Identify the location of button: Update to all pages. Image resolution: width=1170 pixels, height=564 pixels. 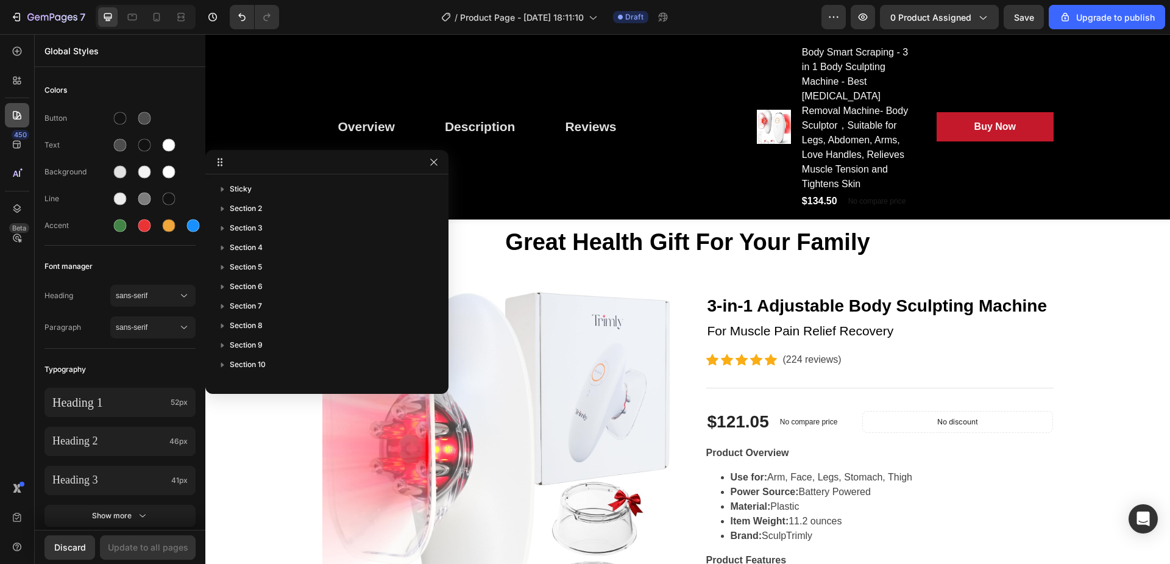
(148, 547).